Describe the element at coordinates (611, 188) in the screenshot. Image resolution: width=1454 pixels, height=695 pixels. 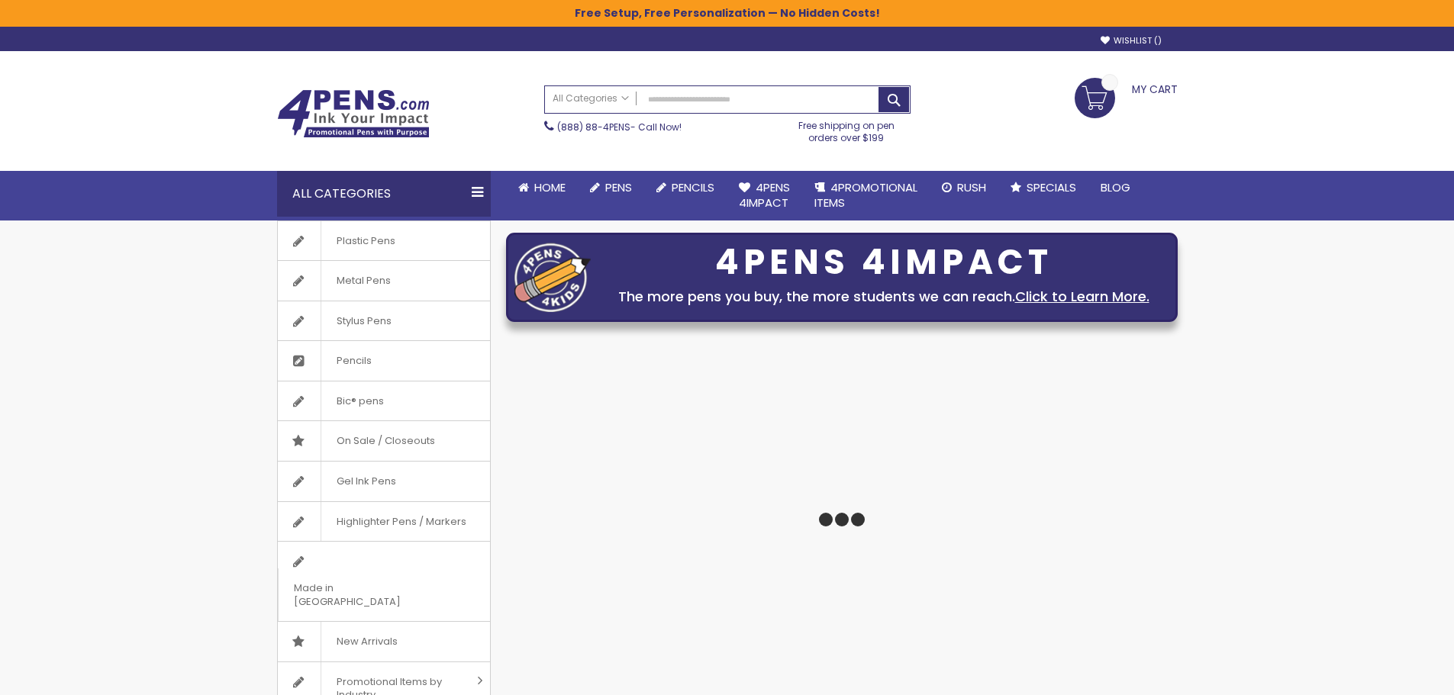
I see `a: Pens` at that location.